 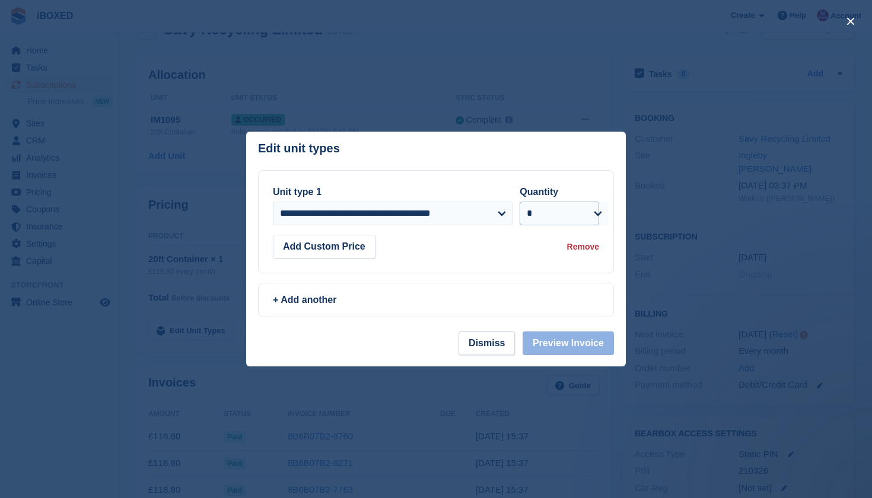 I want to click on button: Preview Invoice, so click(x=568, y=344).